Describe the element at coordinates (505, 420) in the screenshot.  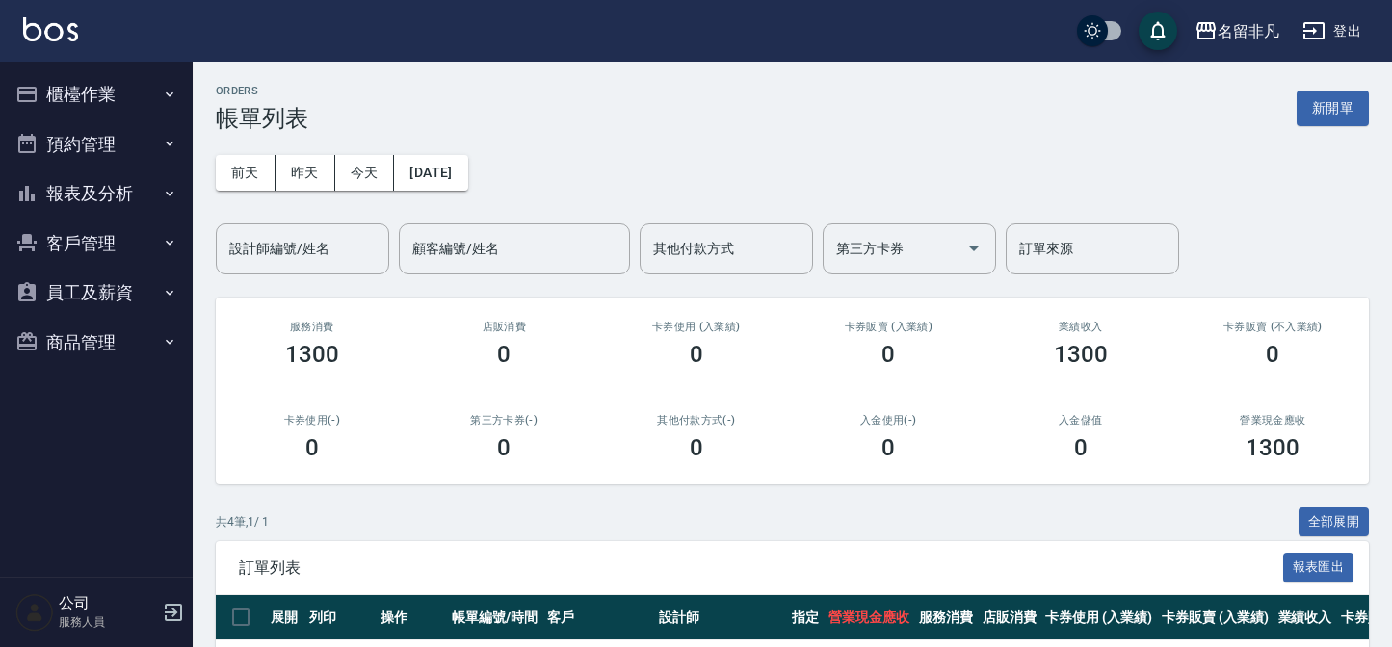
I see `h2: 第三方卡券(-)` at that location.